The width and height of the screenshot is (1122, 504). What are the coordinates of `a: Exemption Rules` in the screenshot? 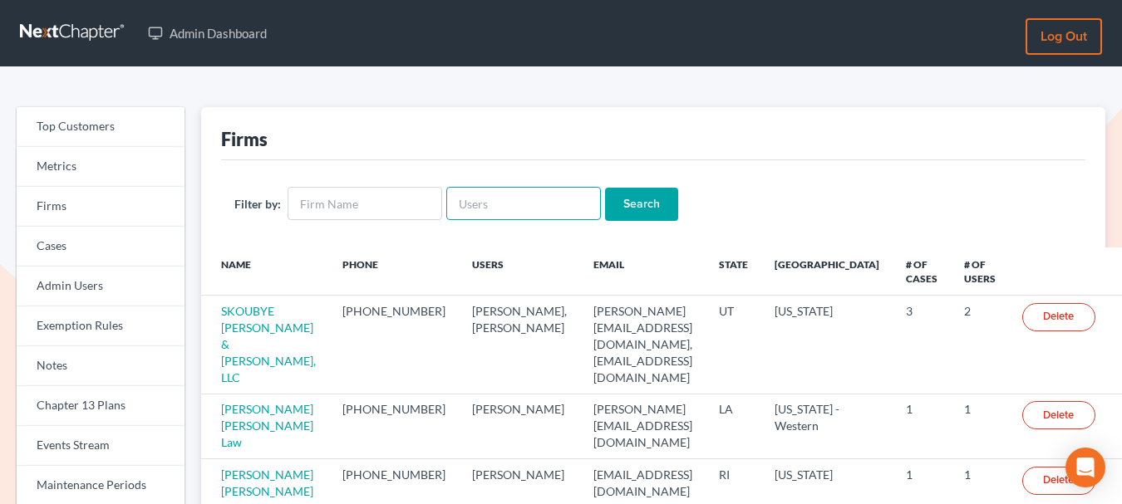 It's located at (101, 327).